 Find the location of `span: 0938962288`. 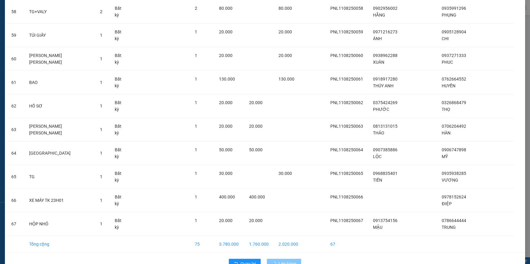

span: 0938962288 is located at coordinates (385, 56).